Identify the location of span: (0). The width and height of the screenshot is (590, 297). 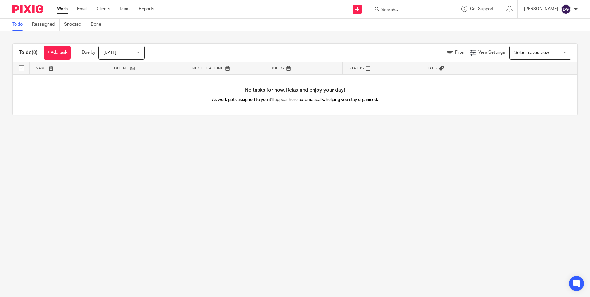
(35, 52).